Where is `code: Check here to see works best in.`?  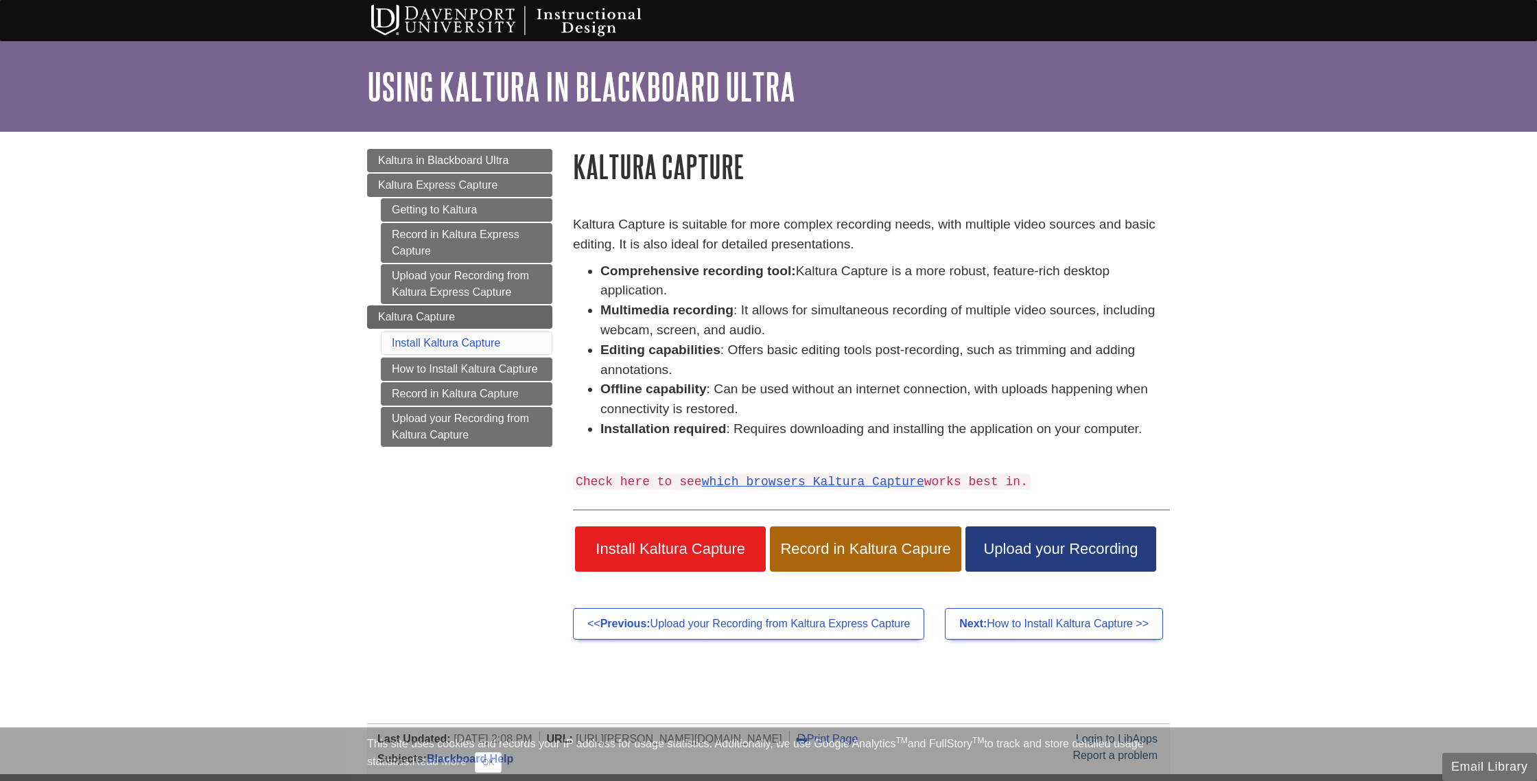 code: Check here to see works best in. is located at coordinates (802, 482).